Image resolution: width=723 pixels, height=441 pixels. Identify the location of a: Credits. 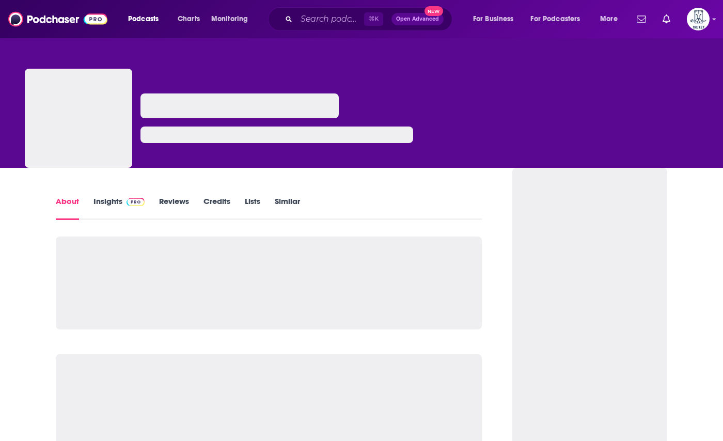
(217, 208).